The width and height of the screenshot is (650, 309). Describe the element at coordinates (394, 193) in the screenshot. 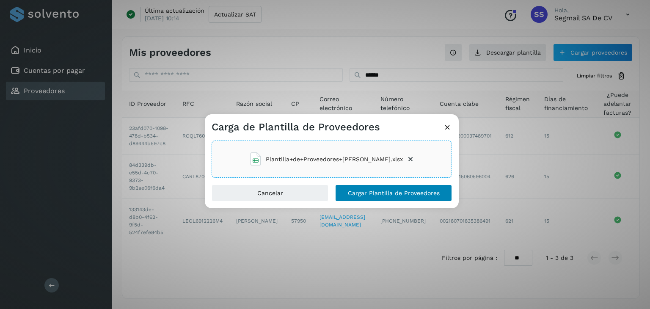

I see `span: Cargar Plantilla de Proveedores` at that location.